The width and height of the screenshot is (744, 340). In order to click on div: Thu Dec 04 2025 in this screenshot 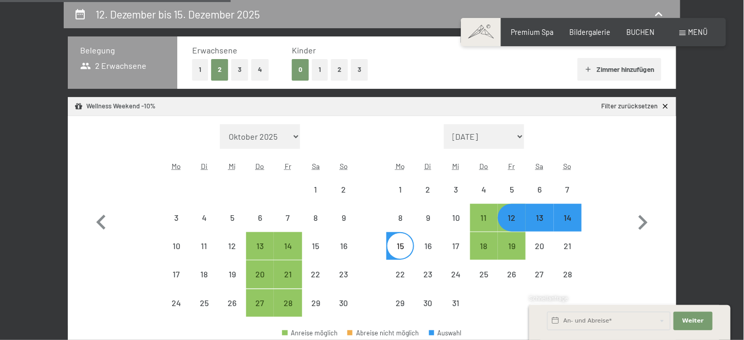, I will do `click(484, 189)`.